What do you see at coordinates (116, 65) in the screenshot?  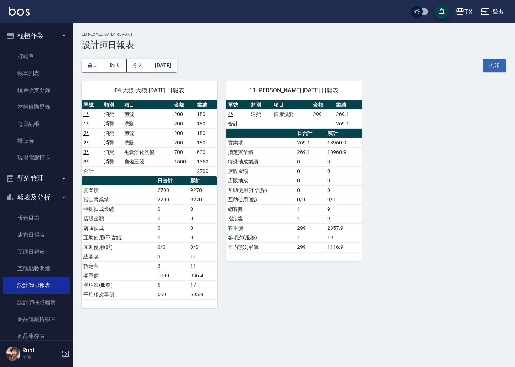 I see `button: 昨天` at bounding box center [116, 65].